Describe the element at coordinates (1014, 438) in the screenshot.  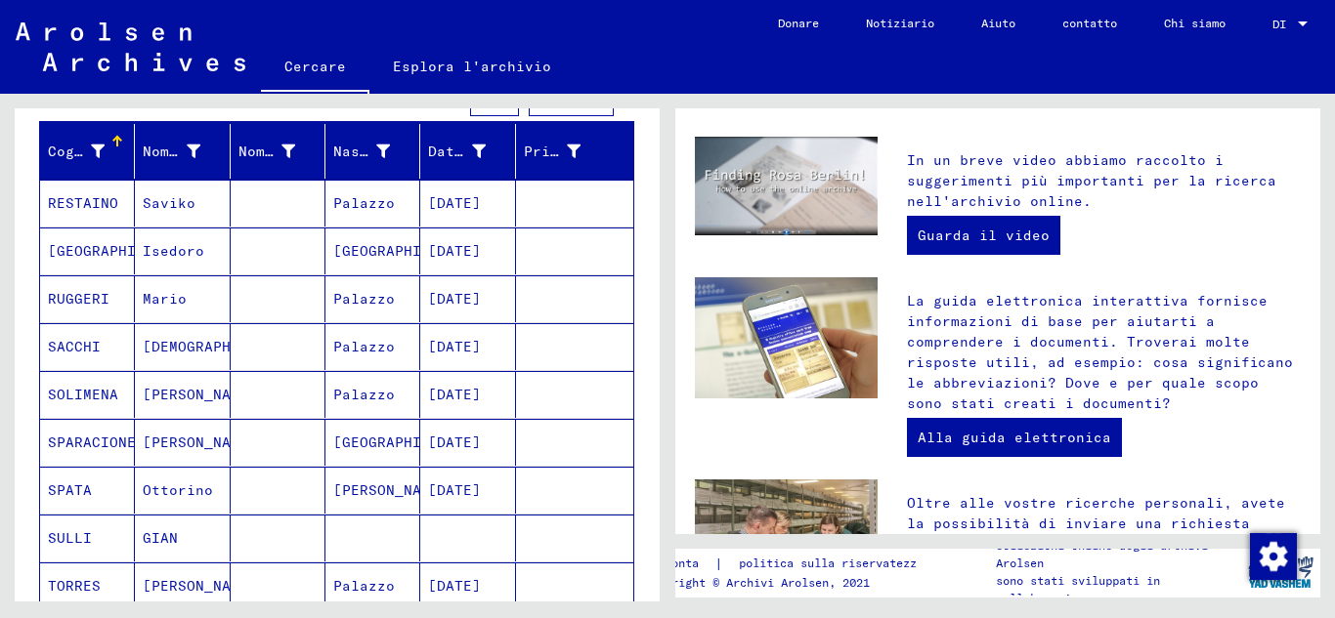
I see `a: Alla guida elettronica` at that location.